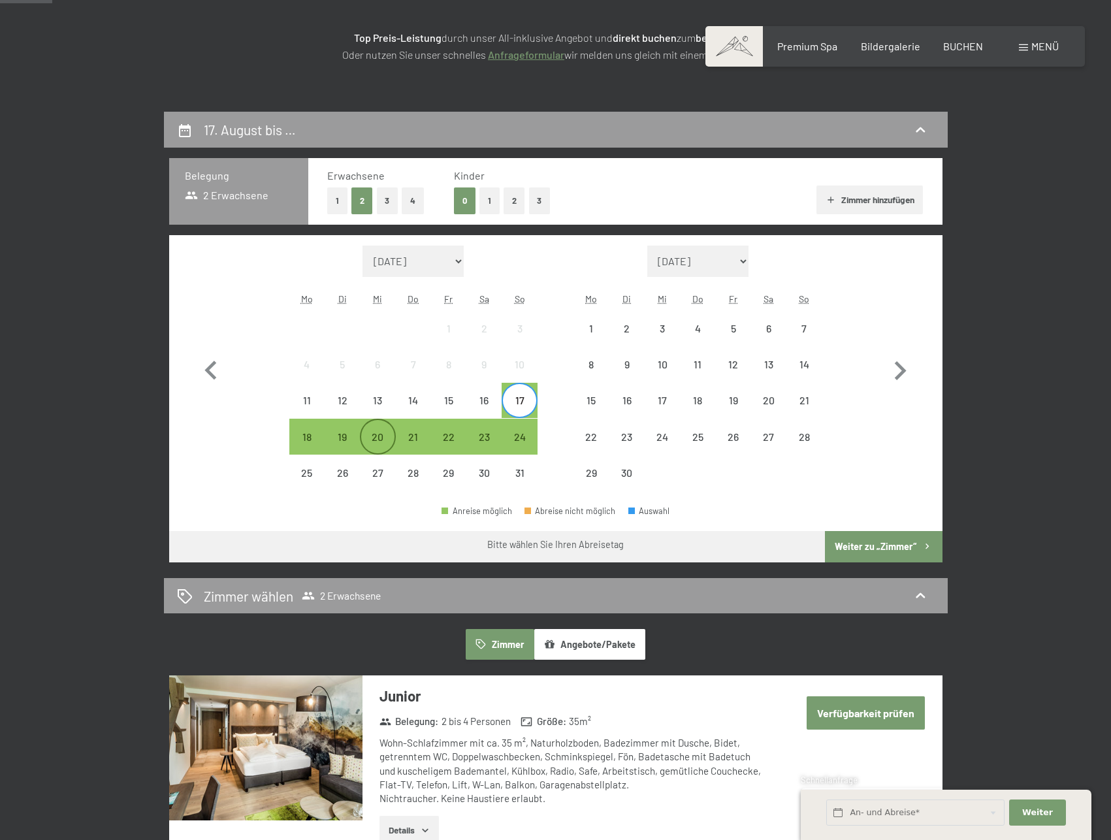  What do you see at coordinates (414, 412) in the screenshot?
I see `div: 14` at bounding box center [414, 412].